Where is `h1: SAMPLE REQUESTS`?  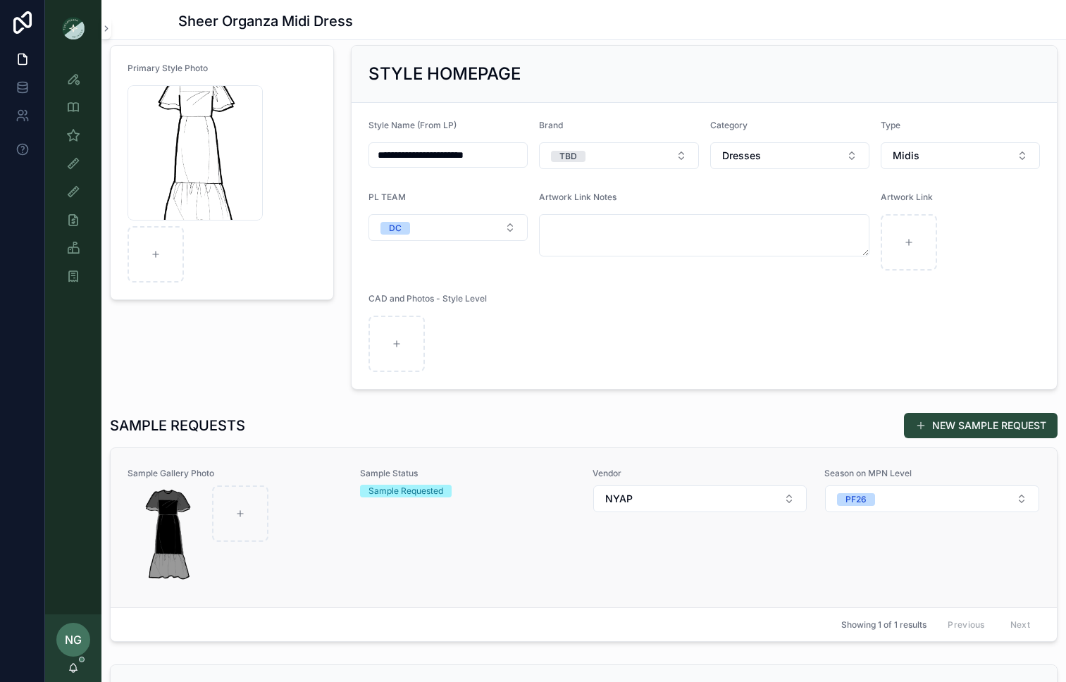
h1: SAMPLE REQUESTS is located at coordinates (178, 426).